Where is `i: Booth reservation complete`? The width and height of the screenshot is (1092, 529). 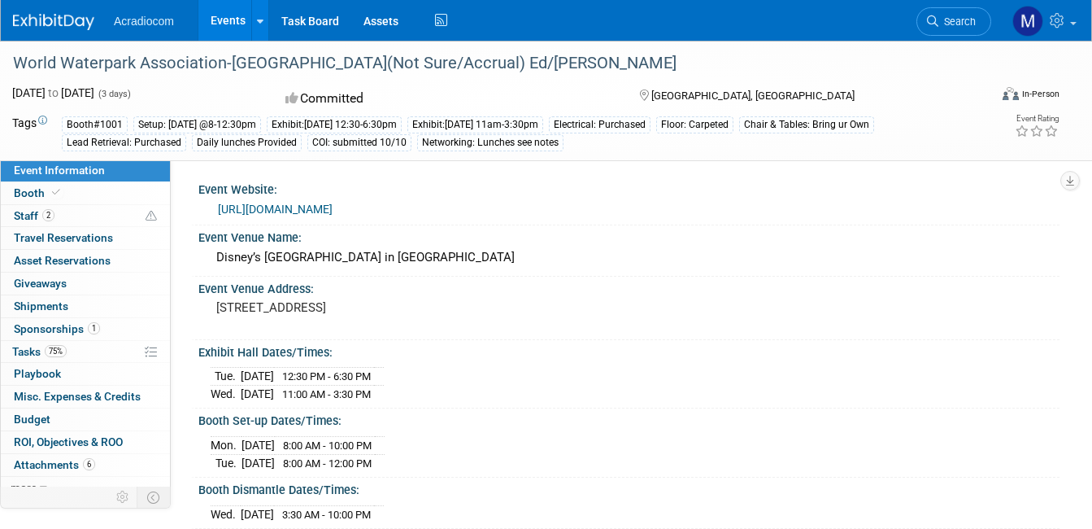 i: Booth reservation complete is located at coordinates (56, 192).